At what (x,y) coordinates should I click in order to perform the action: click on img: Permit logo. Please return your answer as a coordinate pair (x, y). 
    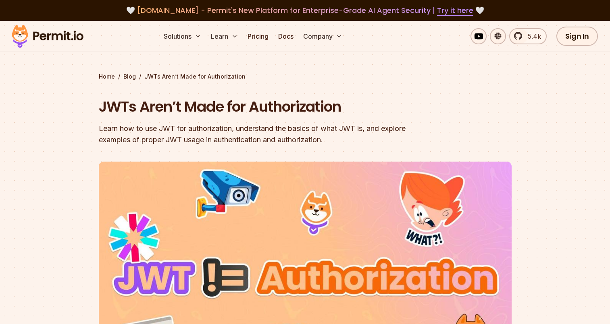
    Looking at the image, I should click on (48, 36).